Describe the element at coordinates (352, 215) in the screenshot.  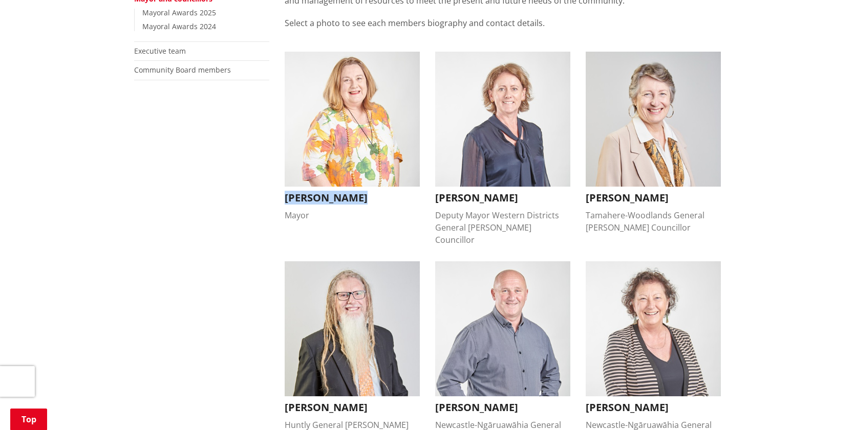
I see `div: Mayor` at that location.